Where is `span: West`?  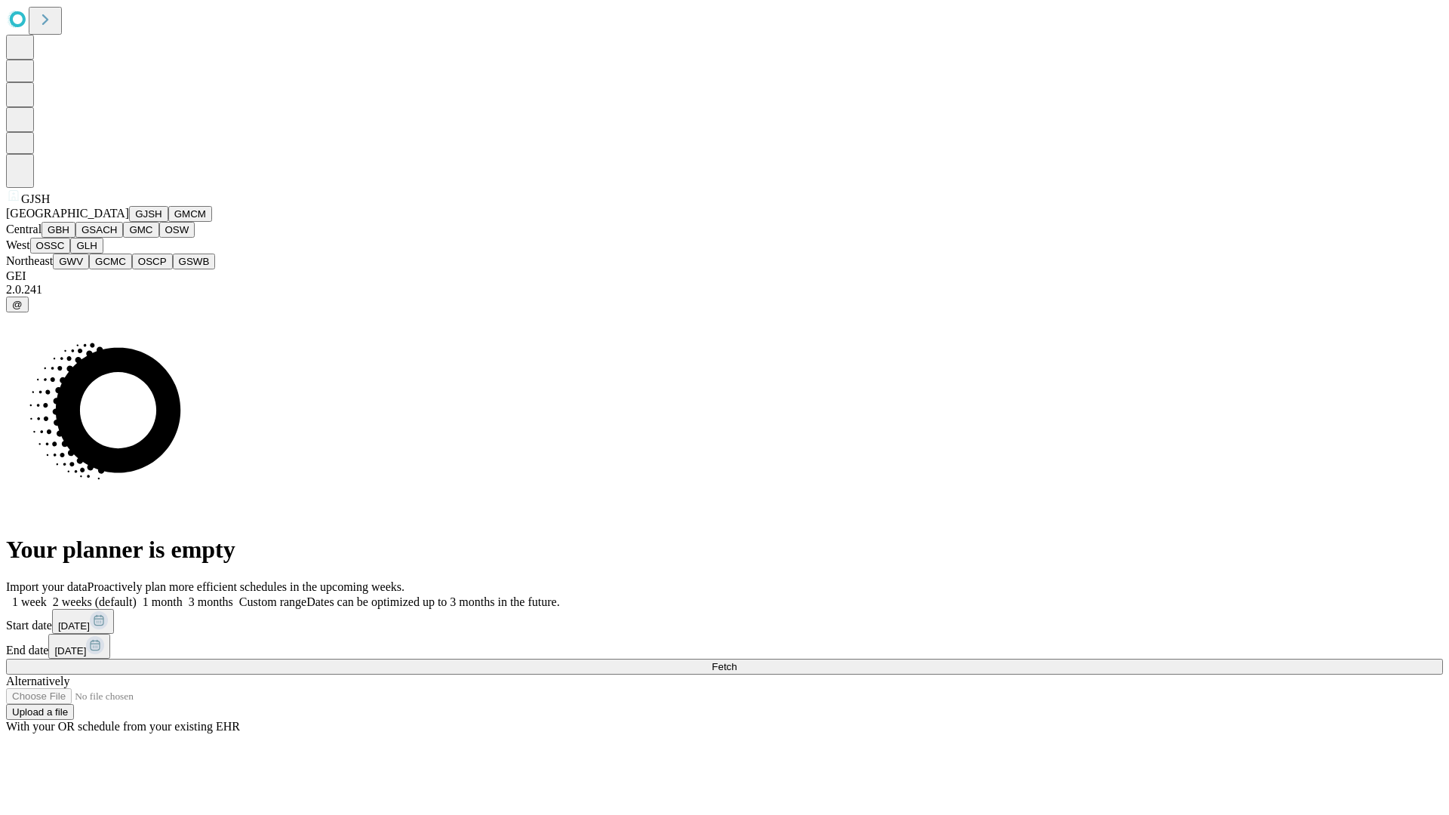
span: West is located at coordinates (18, 244).